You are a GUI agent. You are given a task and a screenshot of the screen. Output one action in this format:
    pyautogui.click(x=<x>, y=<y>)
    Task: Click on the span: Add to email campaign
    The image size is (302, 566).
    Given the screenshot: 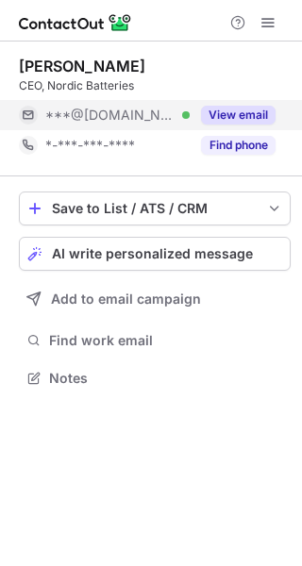 What is the action you would take?
    pyautogui.click(x=126, y=299)
    